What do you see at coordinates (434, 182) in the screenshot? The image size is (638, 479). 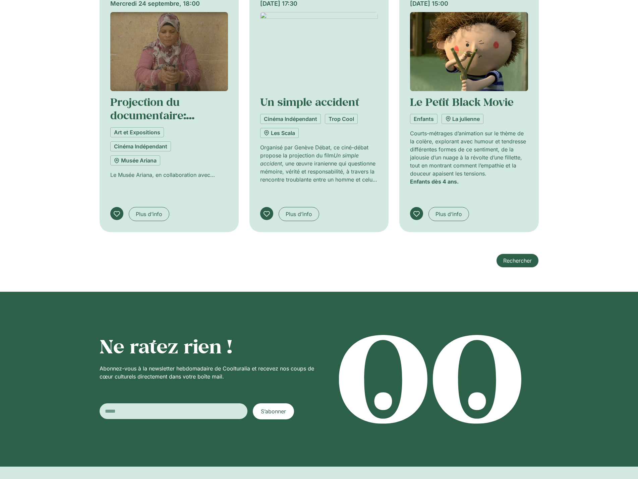 I see `strong: Enfants dès 4 ans.` at bounding box center [434, 182].